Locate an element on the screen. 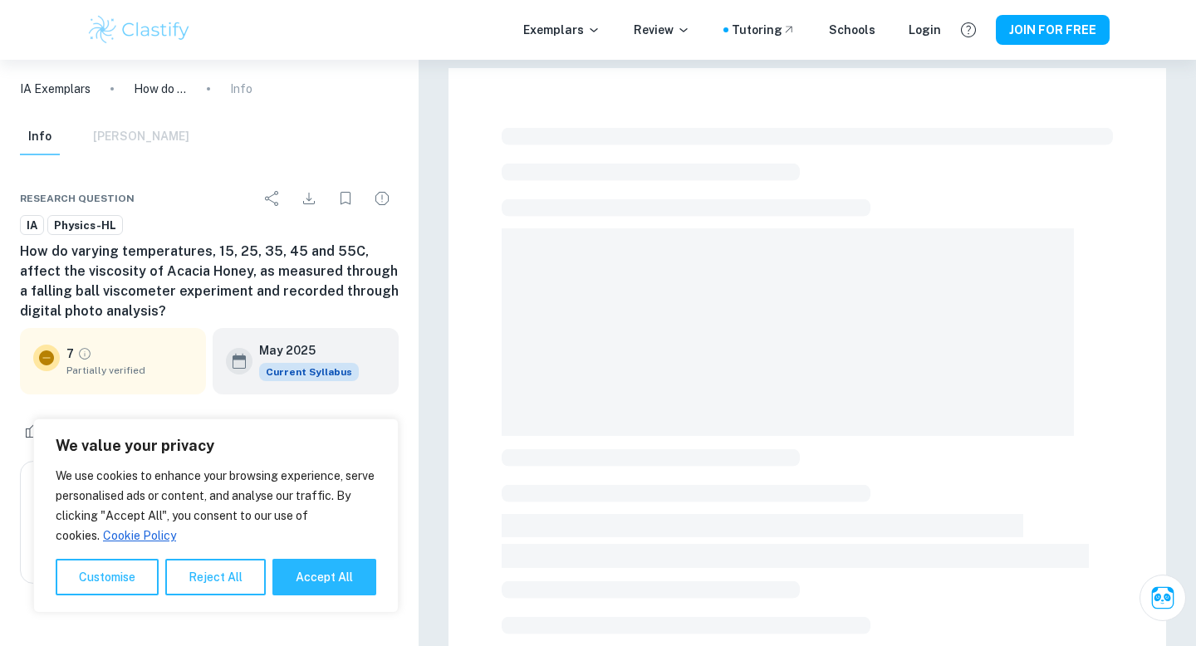 The height and width of the screenshot is (646, 1196). div: Login is located at coordinates (924, 30).